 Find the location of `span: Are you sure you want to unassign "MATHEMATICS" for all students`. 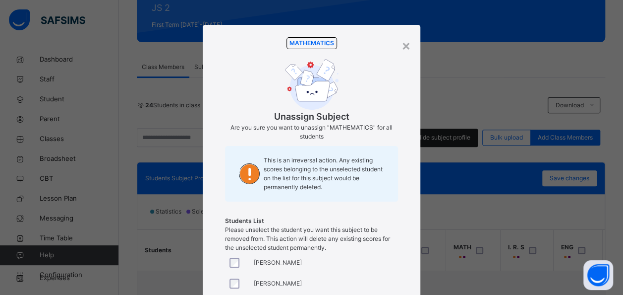

span: Are you sure you want to unassign "MATHEMATICS" for all students is located at coordinates (312, 132).